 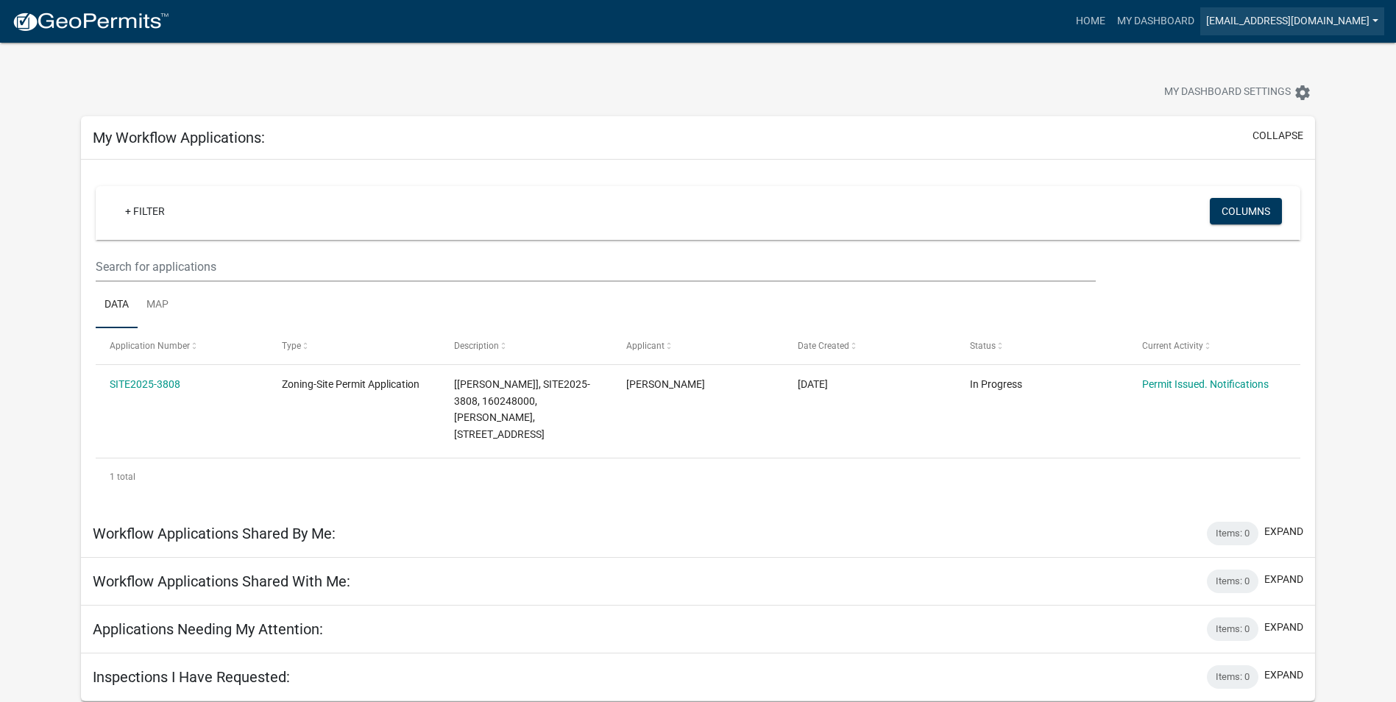 I want to click on a: + Filter, so click(x=145, y=211).